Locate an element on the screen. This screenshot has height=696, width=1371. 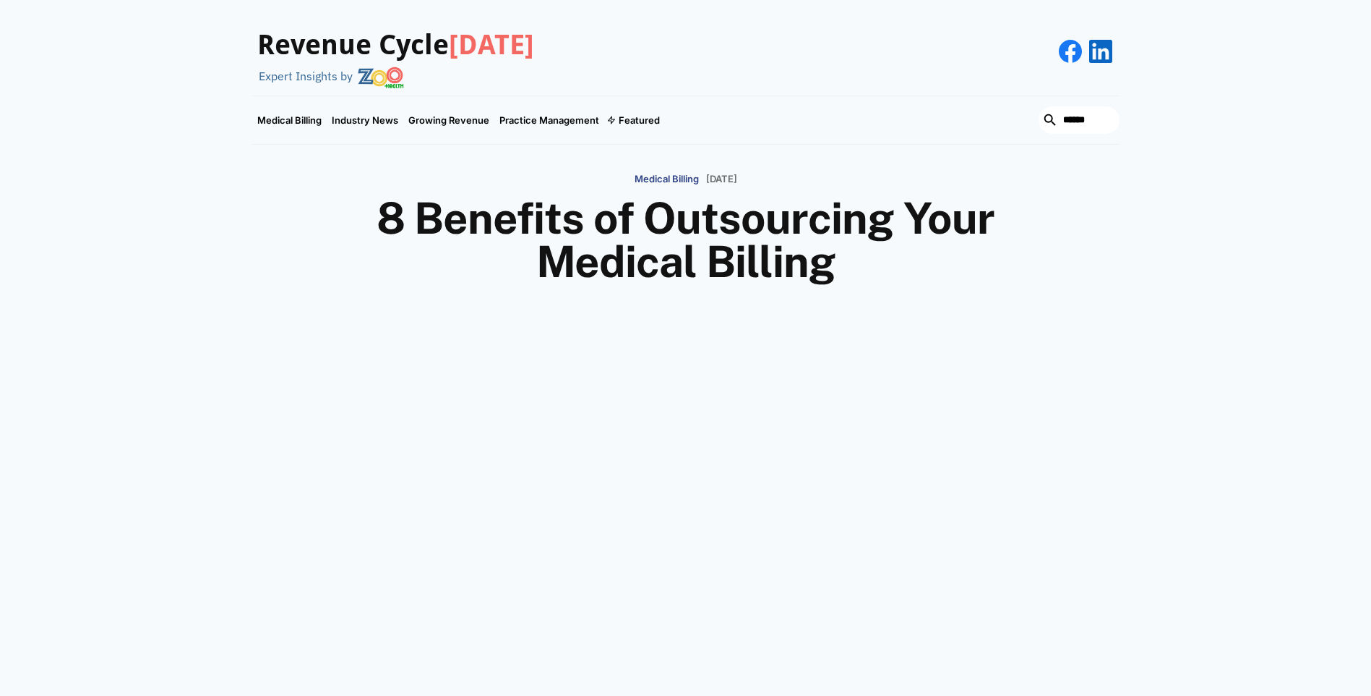
div: Expert Insights by is located at coordinates (306, 76).